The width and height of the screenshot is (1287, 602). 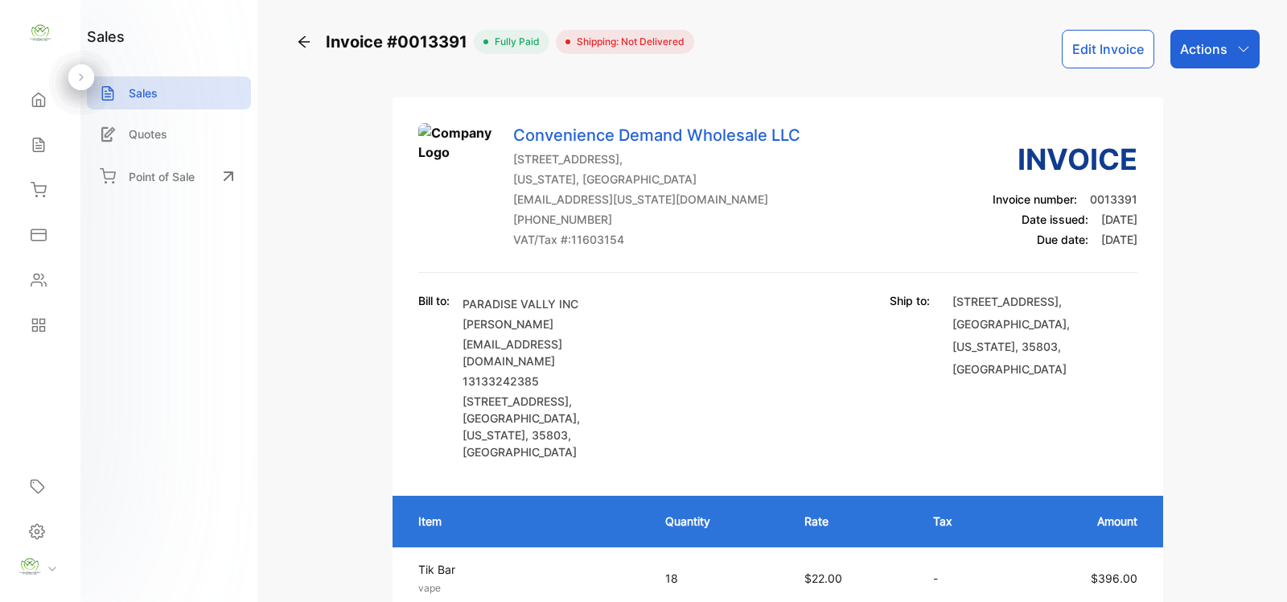 I want to click on img: Company Logo, so click(x=458, y=163).